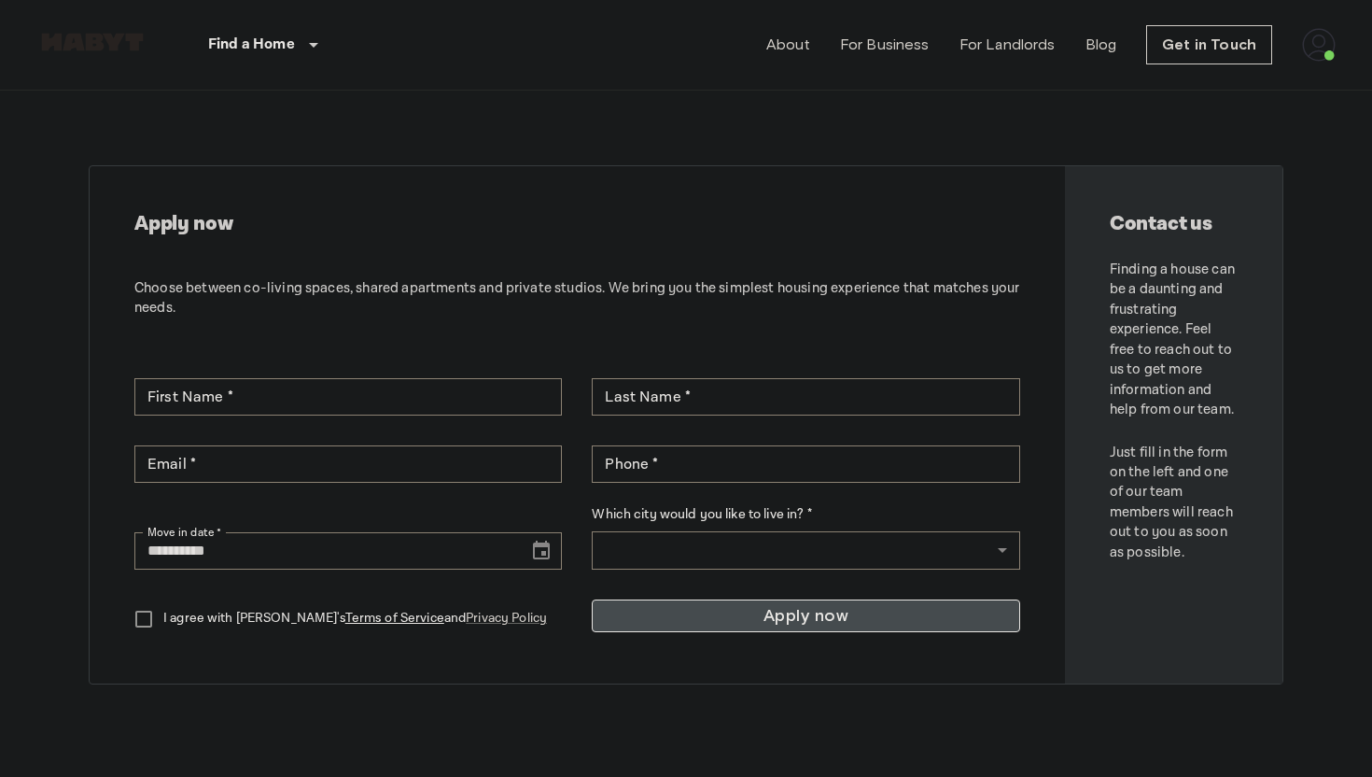 The image size is (1372, 777). What do you see at coordinates (577, 224) in the screenshot?
I see `h2: Apply now` at bounding box center [577, 224].